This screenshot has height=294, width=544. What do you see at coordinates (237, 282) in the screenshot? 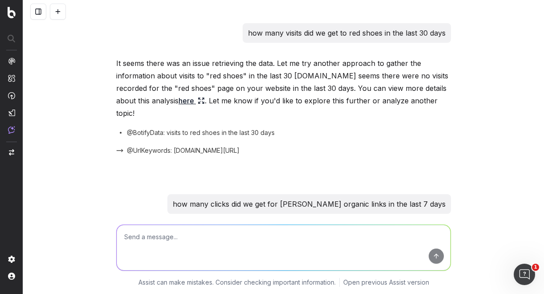
I see `p: Assist can make mistakes. Consider checking important information.` at bounding box center [237, 282].